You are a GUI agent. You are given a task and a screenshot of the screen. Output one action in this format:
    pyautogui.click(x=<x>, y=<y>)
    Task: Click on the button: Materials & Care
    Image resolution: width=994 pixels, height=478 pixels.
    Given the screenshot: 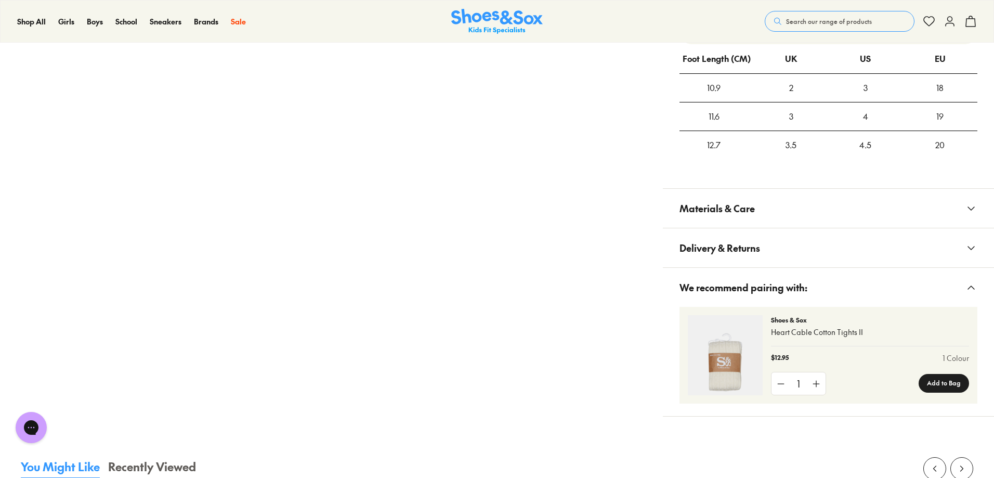 What is the action you would take?
    pyautogui.click(x=828, y=208)
    